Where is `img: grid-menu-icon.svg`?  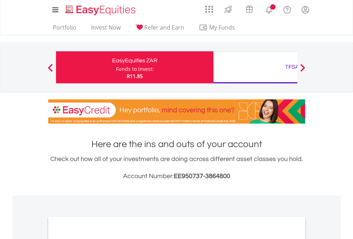
img: grid-menu-icon.svg is located at coordinates (209, 9).